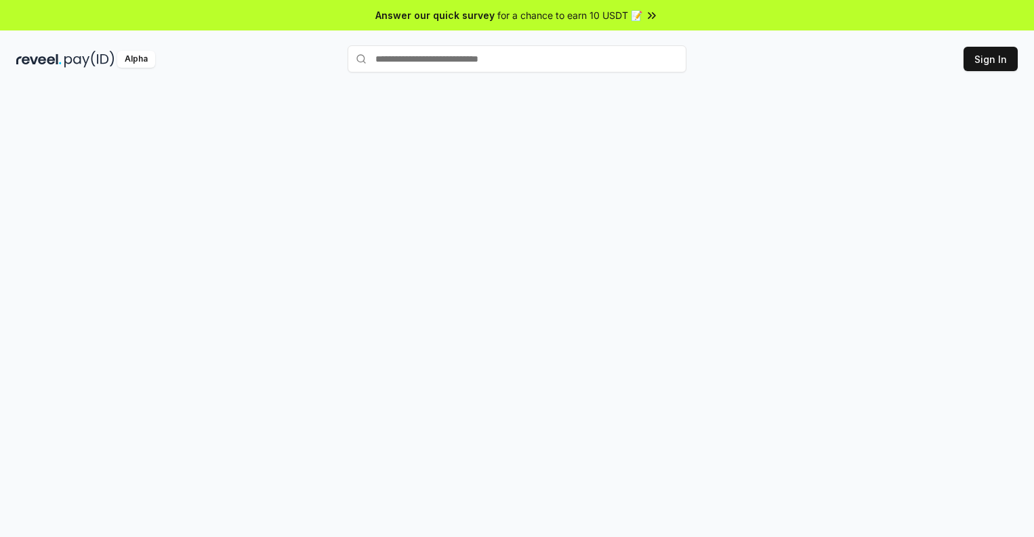  I want to click on button: Sign In, so click(991, 59).